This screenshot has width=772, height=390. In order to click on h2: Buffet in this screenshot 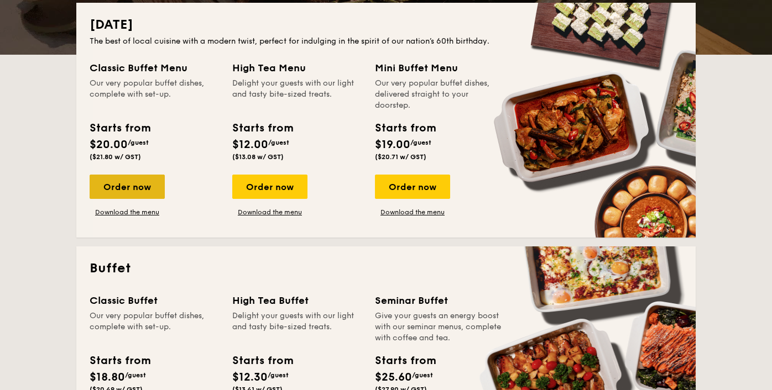, I will do `click(386, 269)`.